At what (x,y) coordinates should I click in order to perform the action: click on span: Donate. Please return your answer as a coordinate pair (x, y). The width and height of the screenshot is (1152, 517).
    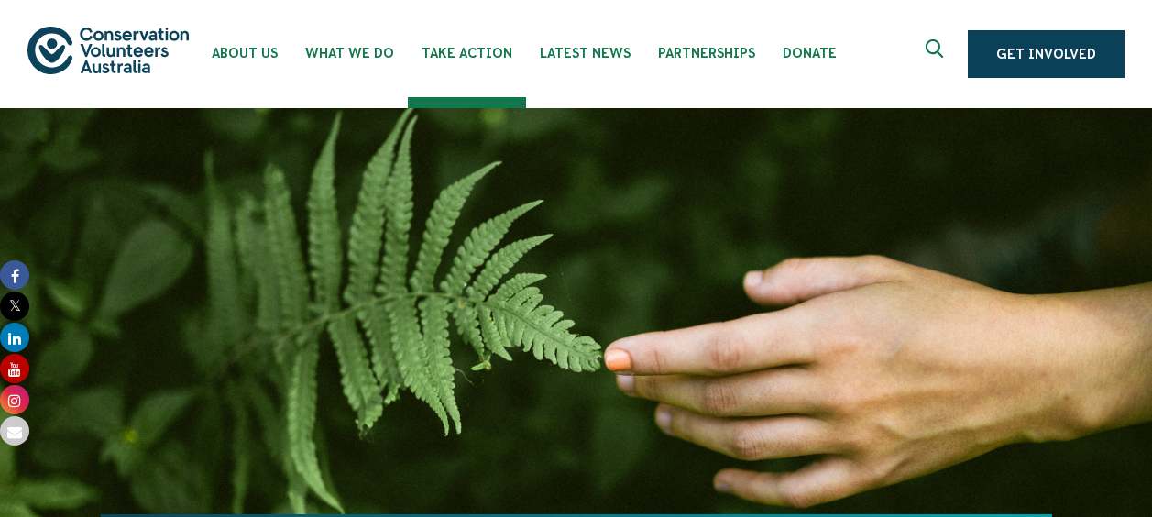
    Looking at the image, I should click on (809, 53).